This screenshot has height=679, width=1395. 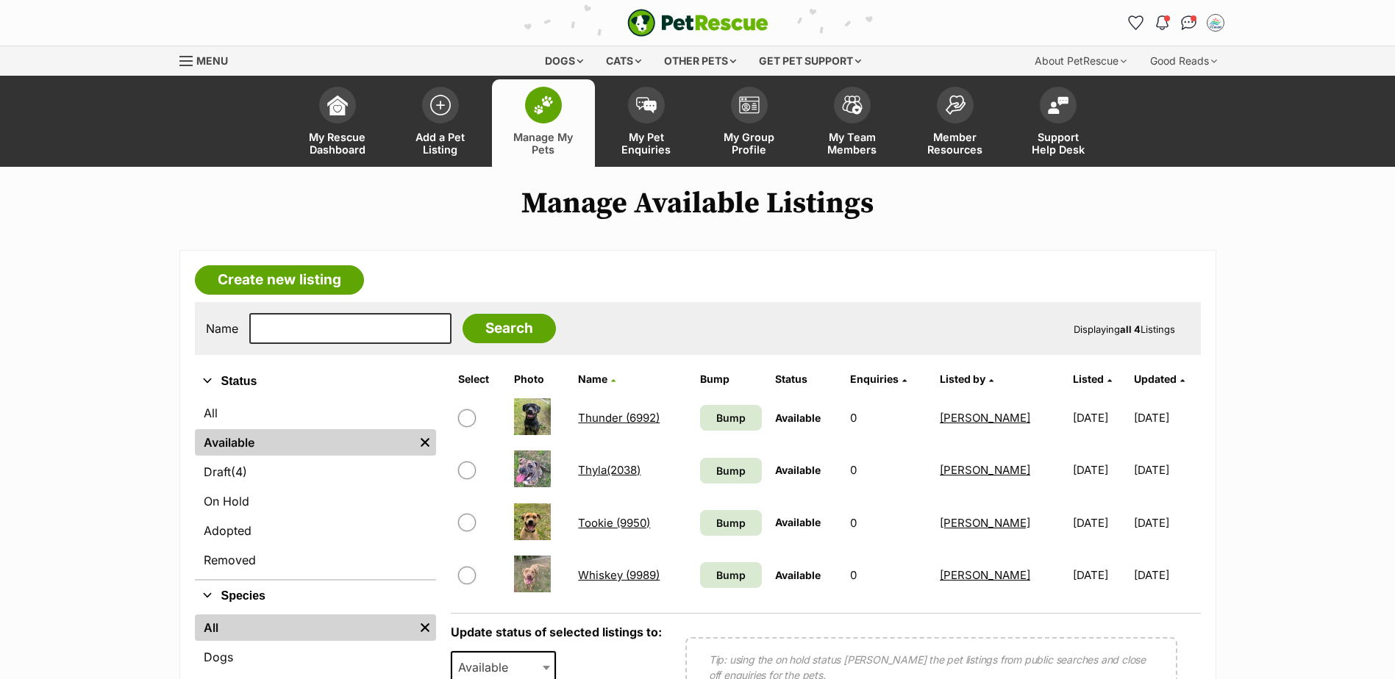 I want to click on a: My Rescue Dashboard, so click(x=337, y=123).